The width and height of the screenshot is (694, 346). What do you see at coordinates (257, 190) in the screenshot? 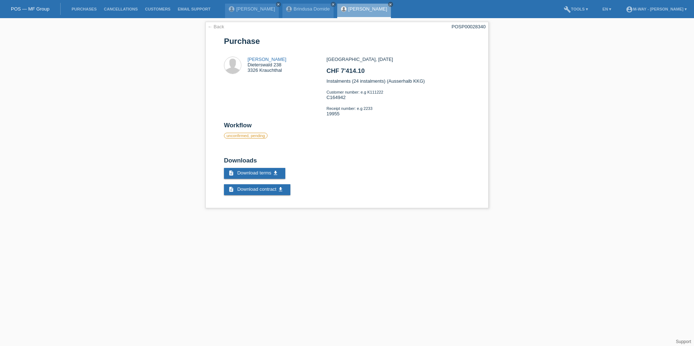
I see `a: description Download contract get_app` at bounding box center [257, 190].